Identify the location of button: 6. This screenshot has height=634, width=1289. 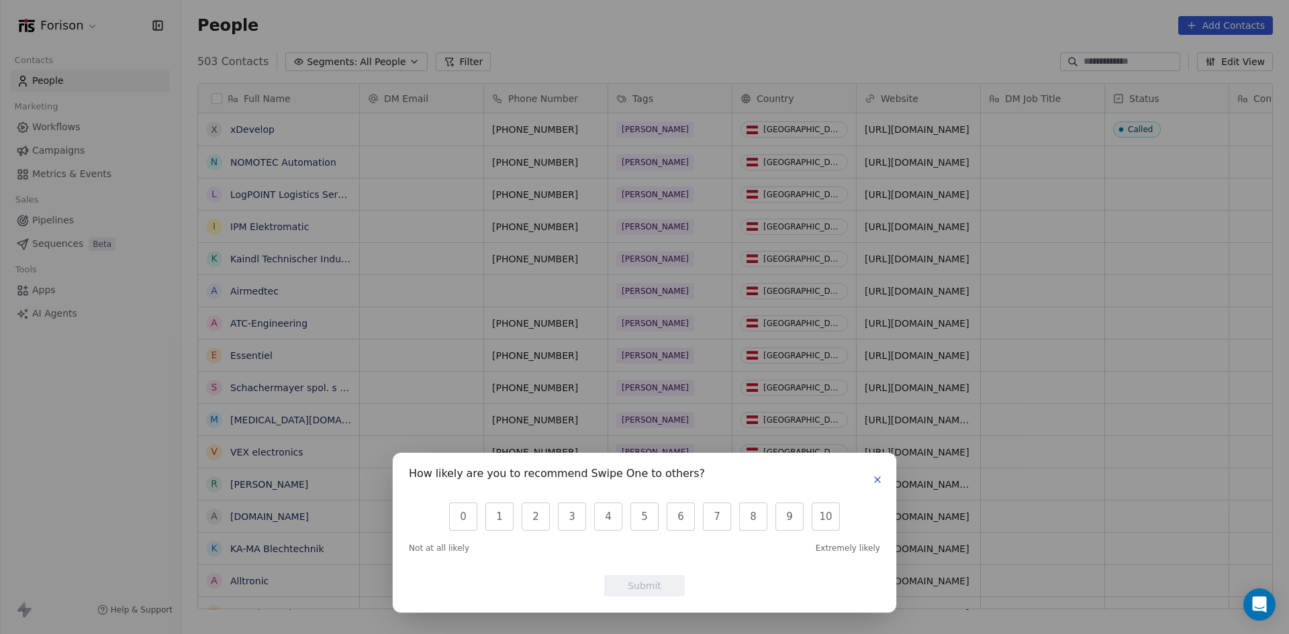
(681, 517).